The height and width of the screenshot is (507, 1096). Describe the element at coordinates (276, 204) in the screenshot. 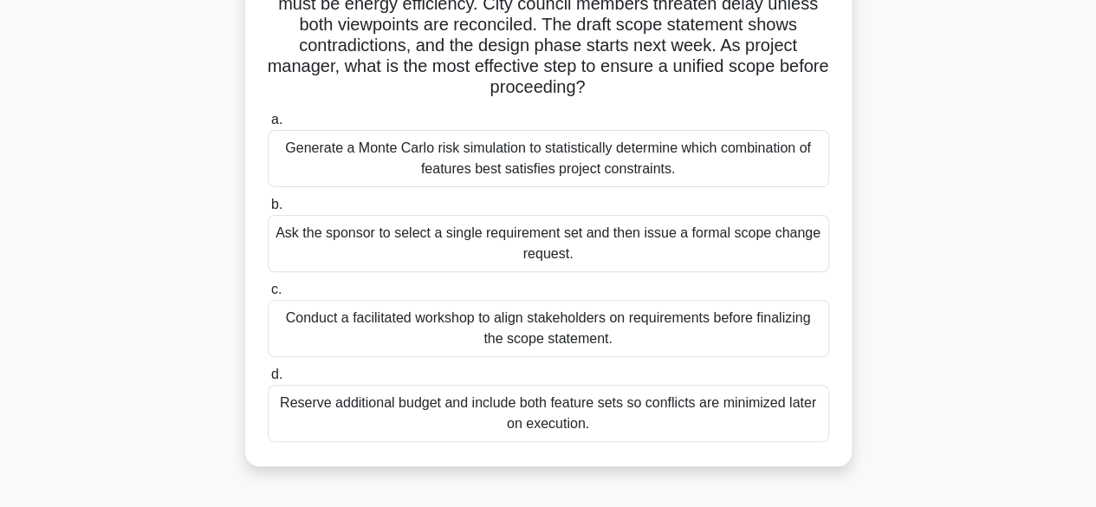

I see `span: b.` at that location.